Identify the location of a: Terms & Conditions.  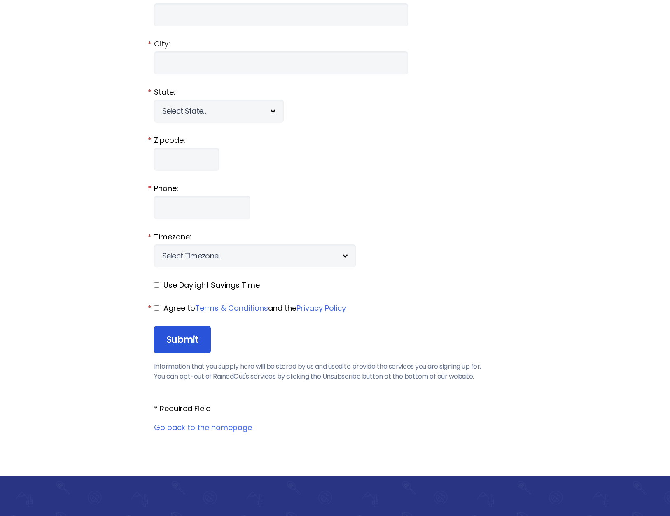
(231, 308).